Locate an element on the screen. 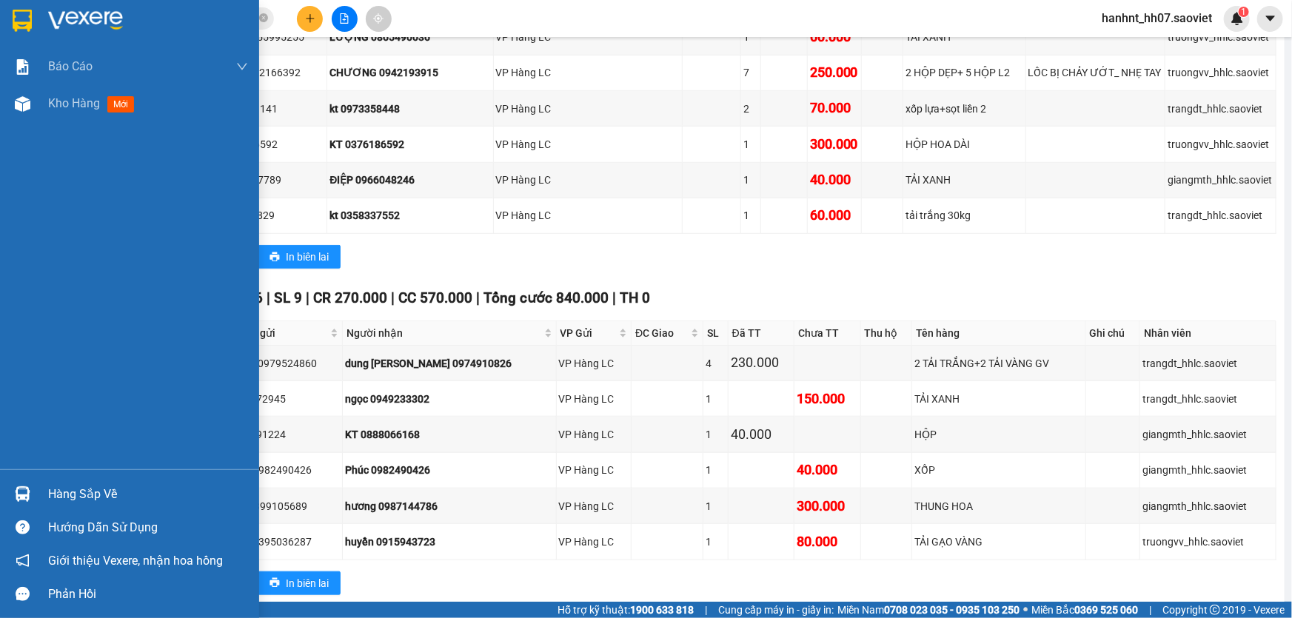  div: hương 0987144786 is located at coordinates (449, 506).